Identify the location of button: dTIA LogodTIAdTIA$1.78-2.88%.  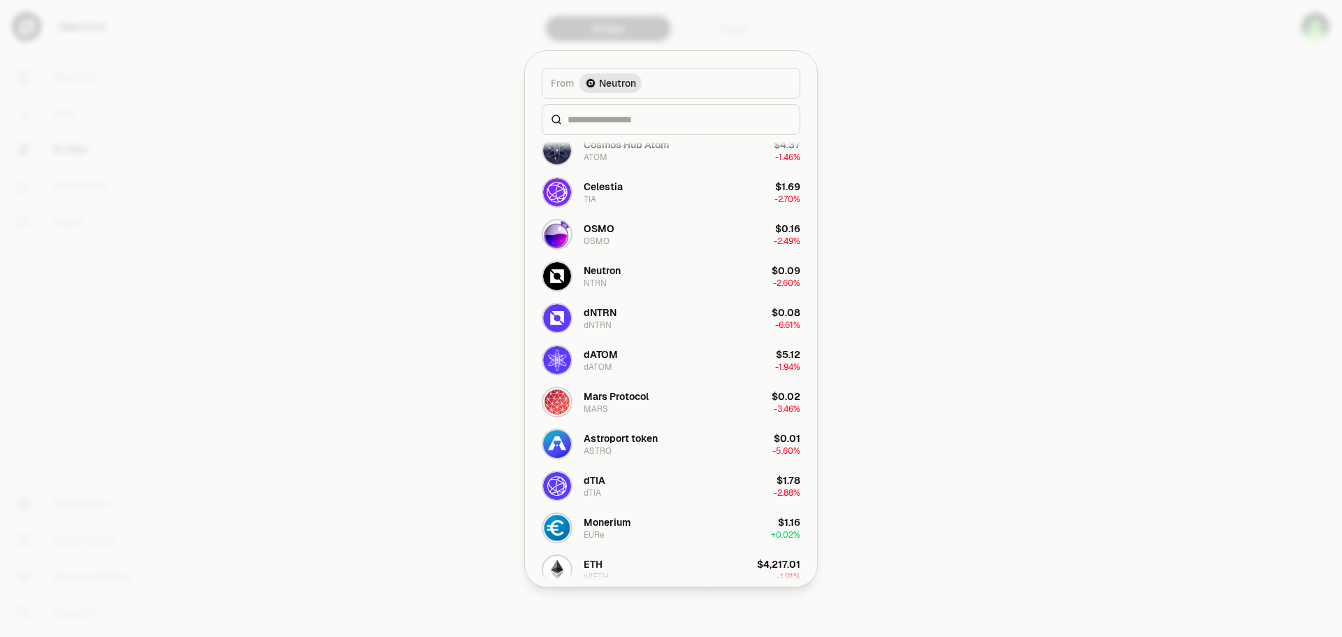
(671, 486).